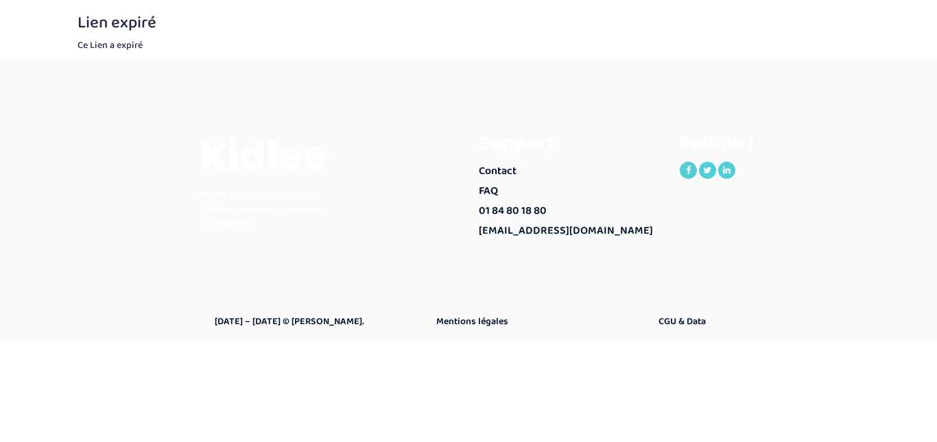 Image resolution: width=937 pixels, height=442 pixels. Describe the element at coordinates (568, 171) in the screenshot. I see `a: Contact` at that location.